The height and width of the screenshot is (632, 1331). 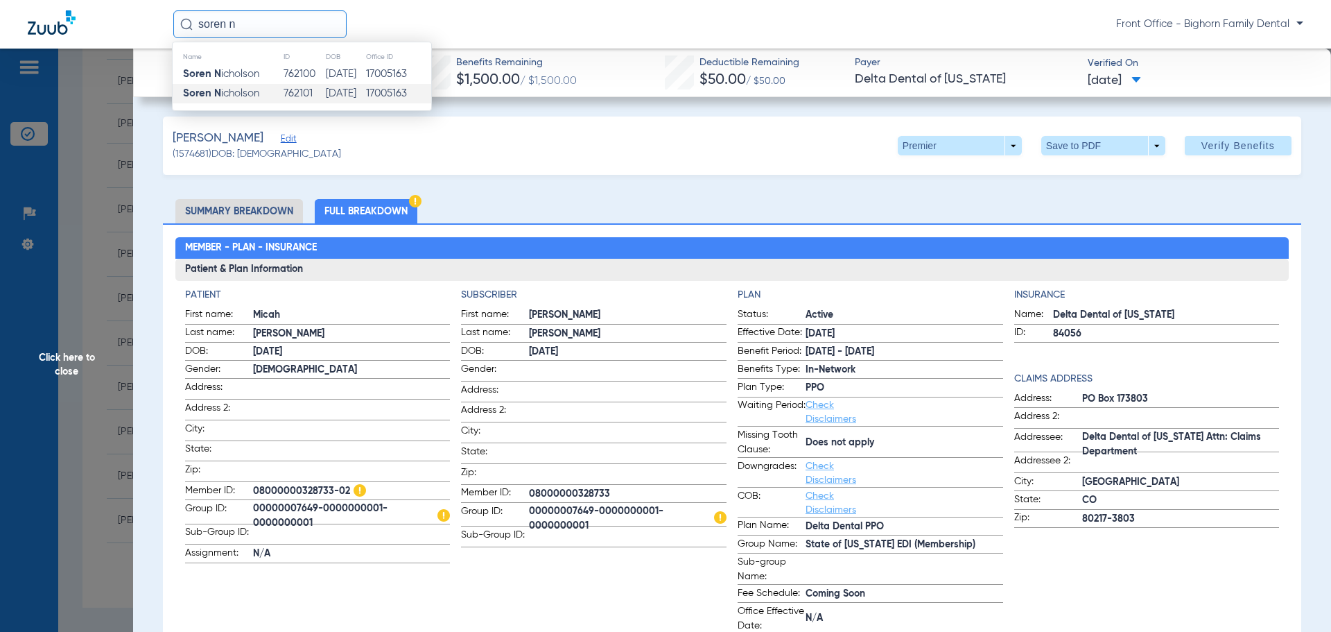 I want to click on span: Verify Benefits, so click(x=1238, y=146).